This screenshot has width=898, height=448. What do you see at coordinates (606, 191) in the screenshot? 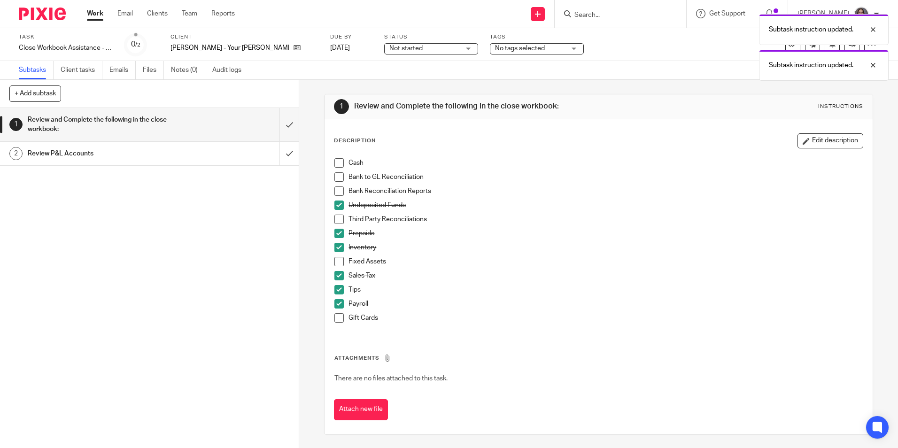
I see `p: Bank Reconciliation Reports` at bounding box center [606, 191].